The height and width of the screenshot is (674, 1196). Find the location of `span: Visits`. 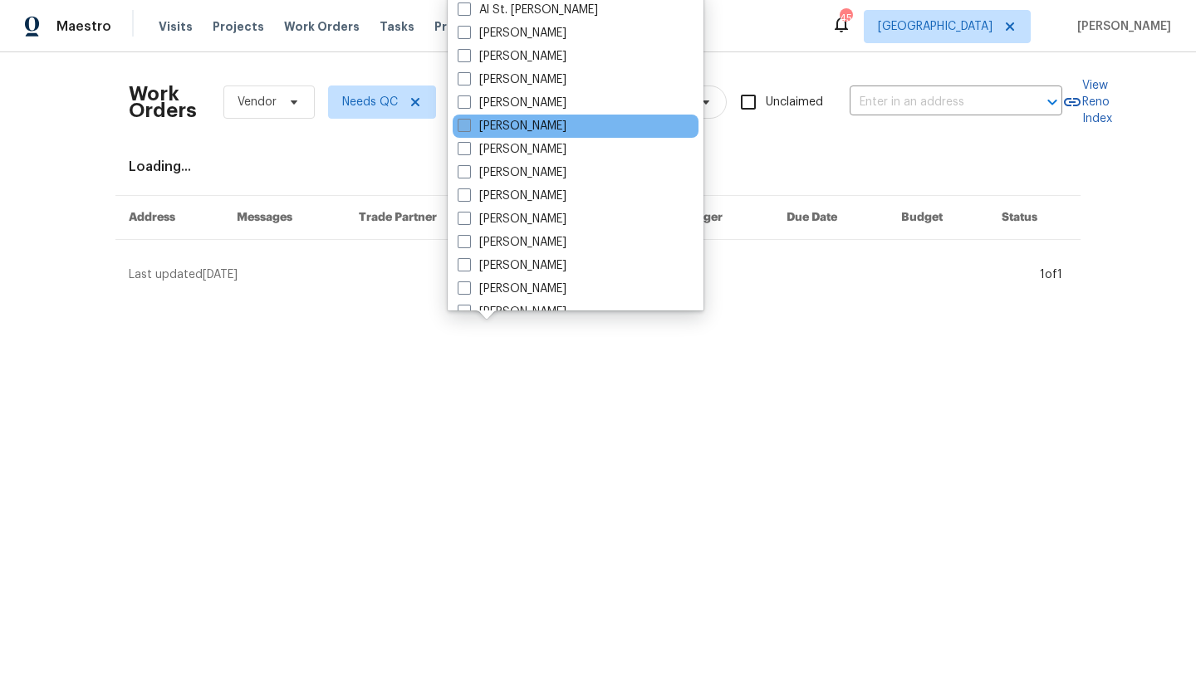

span: Visits is located at coordinates (175, 27).